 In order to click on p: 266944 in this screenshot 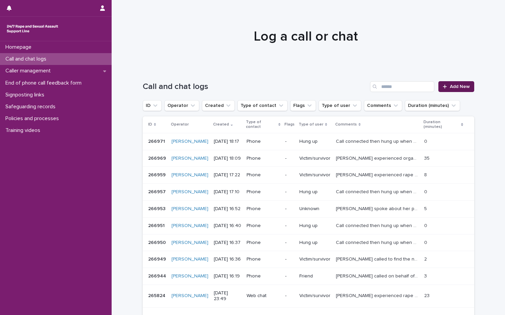, I will do `click(158, 275)`.